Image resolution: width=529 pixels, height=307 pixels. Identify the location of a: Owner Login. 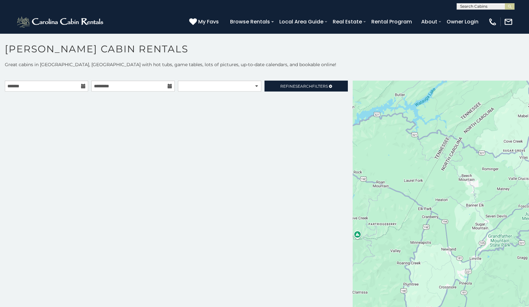
(462, 22).